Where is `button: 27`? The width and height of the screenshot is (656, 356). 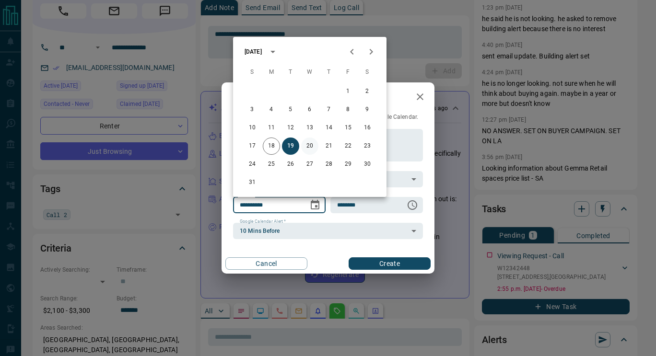 button: 27 is located at coordinates (310, 165).